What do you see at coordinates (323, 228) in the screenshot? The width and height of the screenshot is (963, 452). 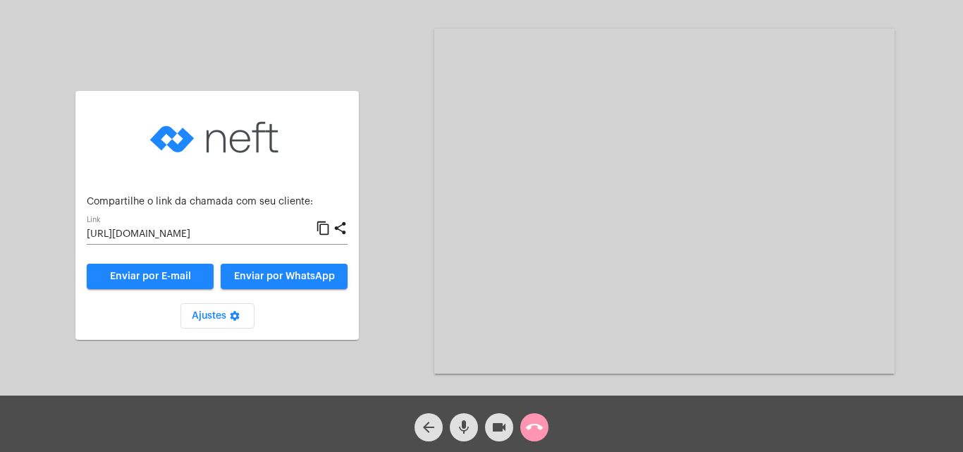 I see `mat-icon: content_copy` at bounding box center [323, 228].